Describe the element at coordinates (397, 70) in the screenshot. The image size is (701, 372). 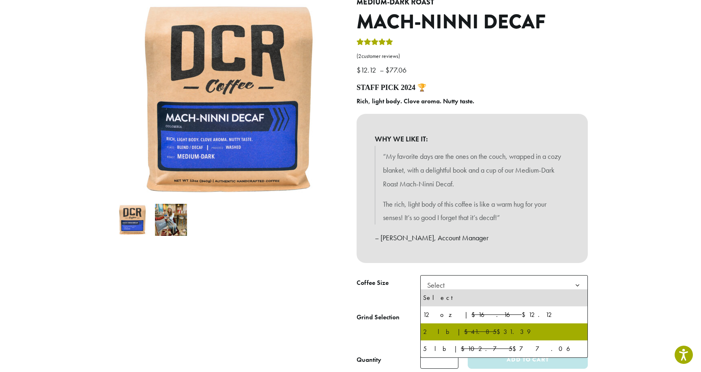
I see `bdi: 77.06` at that location.